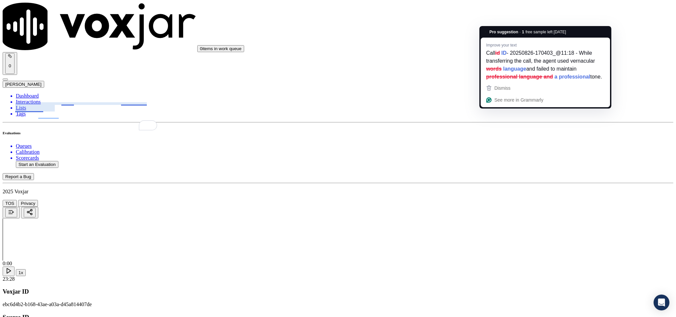 This screenshot has height=317, width=676. Describe the element at coordinates (338, 192) in the screenshot. I see `p: 2025 Voxjar` at that location.